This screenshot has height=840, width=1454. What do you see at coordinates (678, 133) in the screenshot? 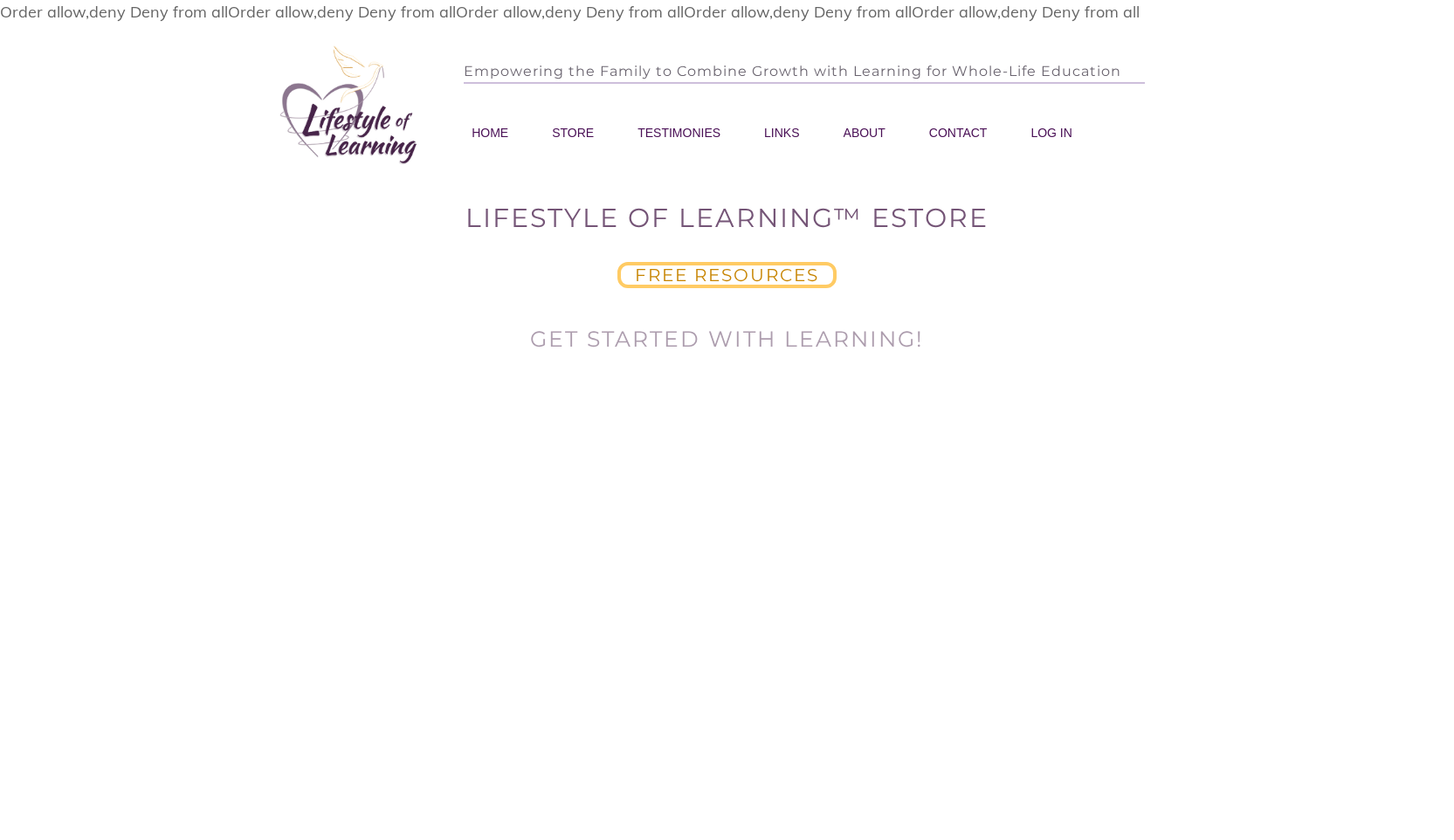
I see `span: TESTIMONIES` at bounding box center [678, 133].